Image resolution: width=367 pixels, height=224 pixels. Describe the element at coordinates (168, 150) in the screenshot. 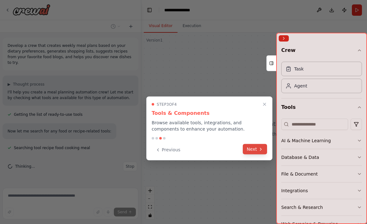

I see `button: Previous` at that location.